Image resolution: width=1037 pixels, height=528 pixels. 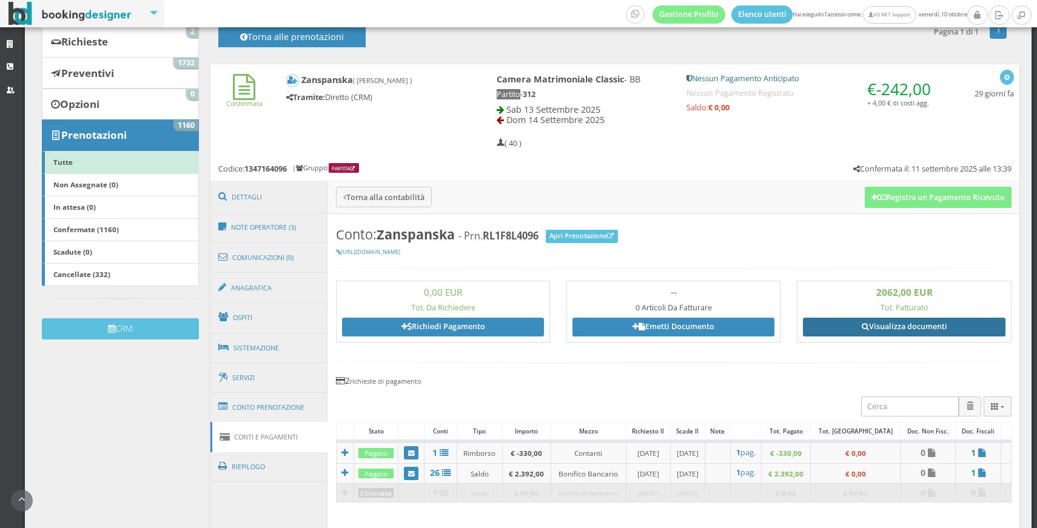 What do you see at coordinates (86, 229) in the screenshot?
I see `b: Confermate (1160)` at bounding box center [86, 229].